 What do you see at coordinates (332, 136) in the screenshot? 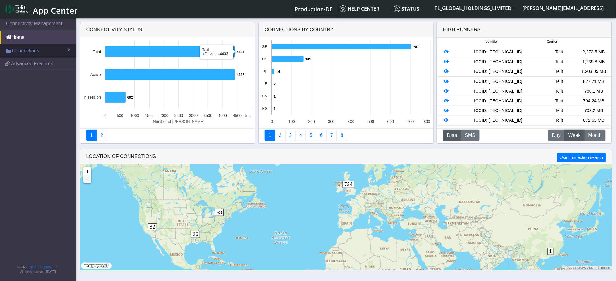
I see `a: Zero Session` at bounding box center [332, 136].